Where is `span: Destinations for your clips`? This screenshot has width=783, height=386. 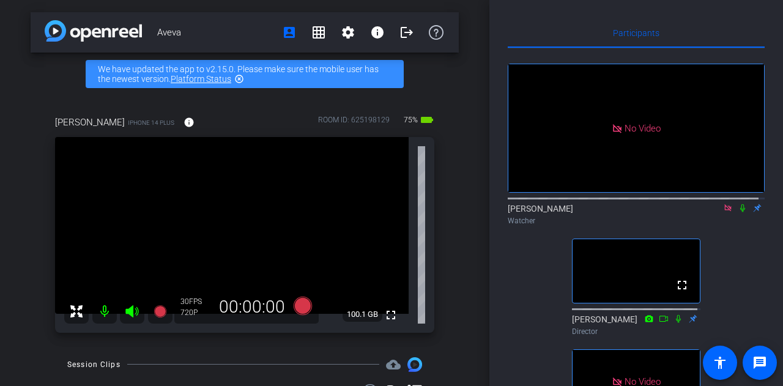 span: Destinations for your clips is located at coordinates (393, 365).